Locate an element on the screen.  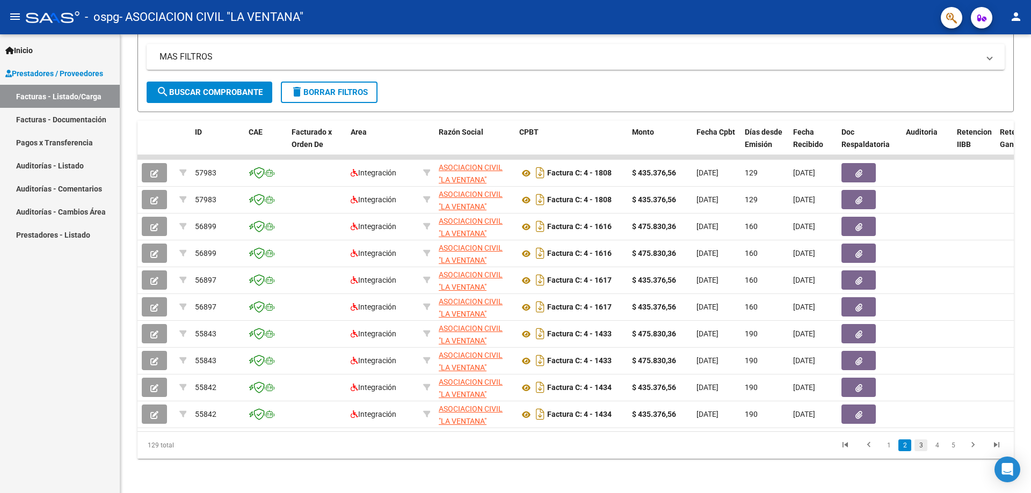
datatable-header-cell: Fecha Recibido is located at coordinates (813, 144).